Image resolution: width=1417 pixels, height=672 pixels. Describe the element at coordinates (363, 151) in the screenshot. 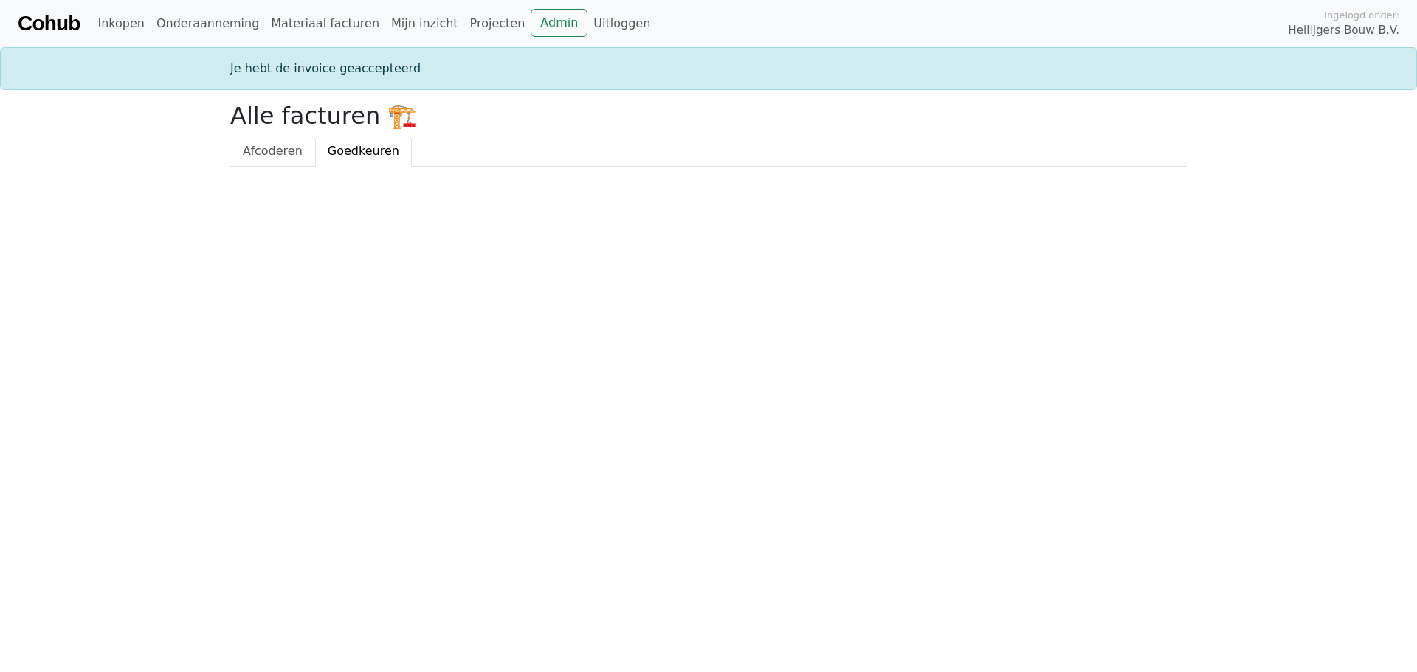

I see `span: Goedkeuren` at that location.